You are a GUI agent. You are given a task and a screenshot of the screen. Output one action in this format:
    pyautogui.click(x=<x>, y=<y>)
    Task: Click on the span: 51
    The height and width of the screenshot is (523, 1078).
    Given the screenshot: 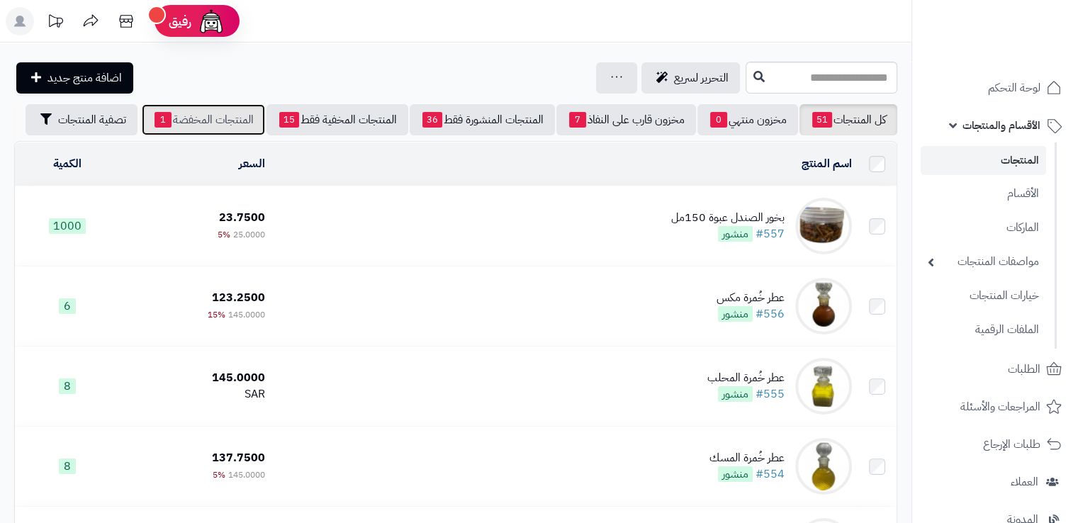 What is the action you would take?
    pyautogui.click(x=822, y=120)
    